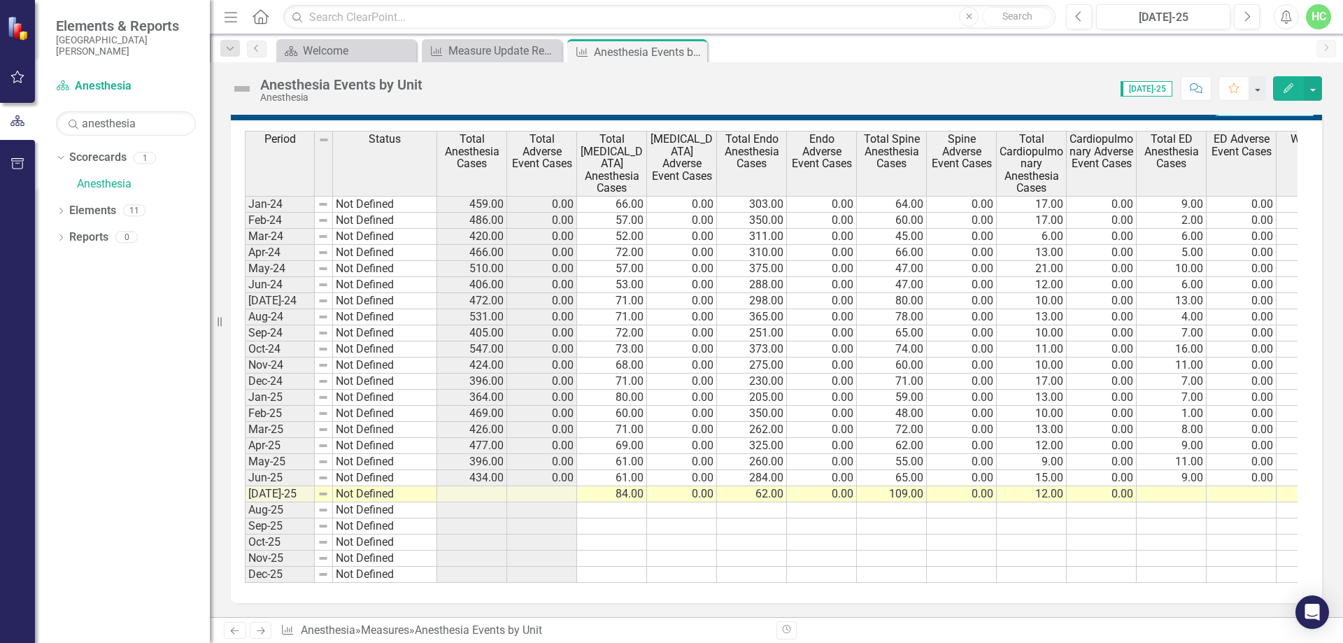  Describe the element at coordinates (472, 446) in the screenshot. I see `td: 477.00` at that location.